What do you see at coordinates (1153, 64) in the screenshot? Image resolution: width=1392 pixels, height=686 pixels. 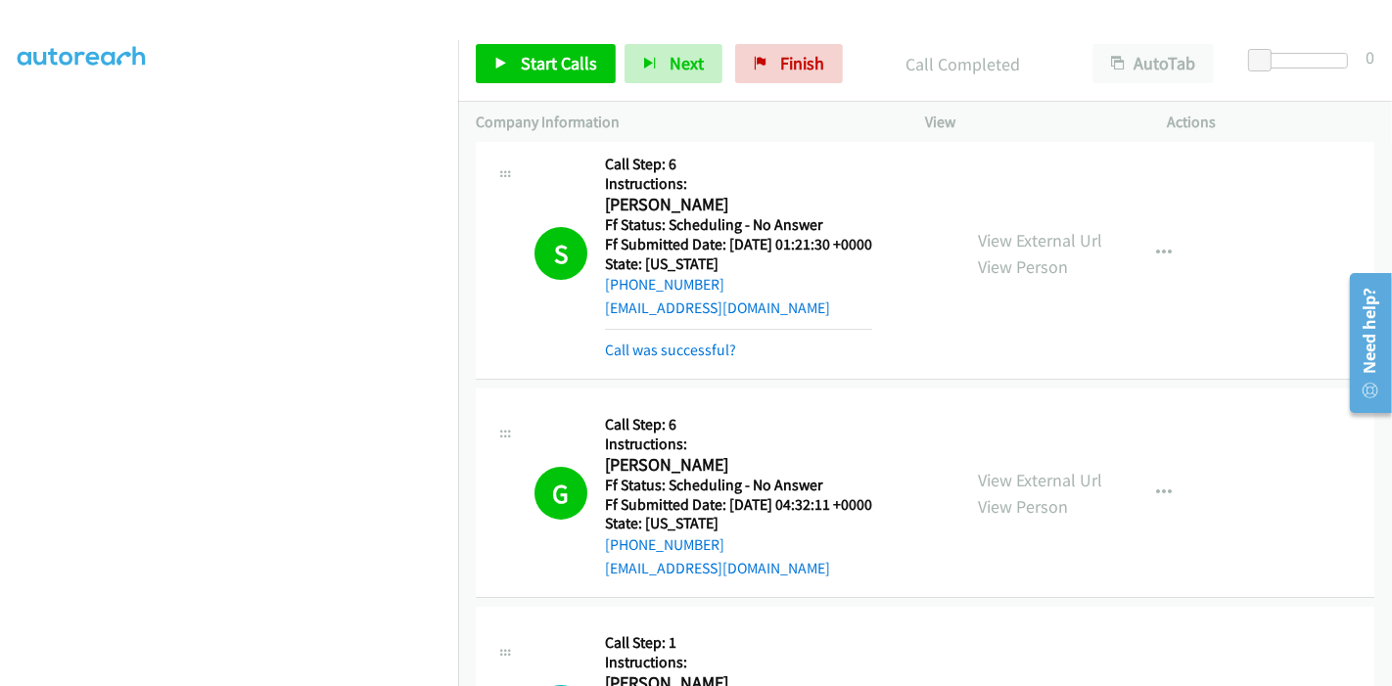 I see `button: AutoTab` at bounding box center [1153, 64].